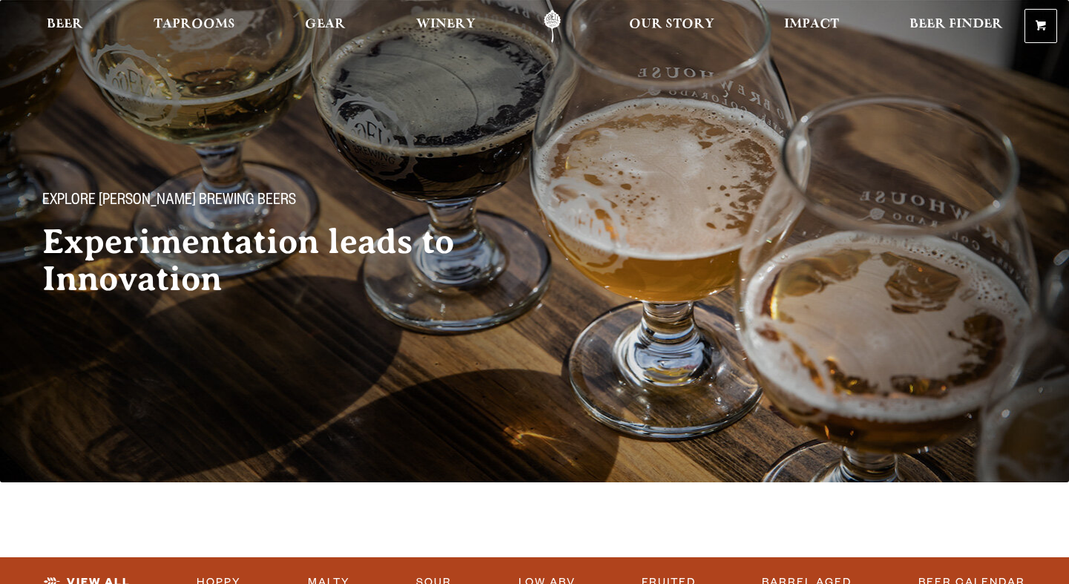  Describe the element at coordinates (194, 24) in the screenshot. I see `span: Taprooms` at that location.